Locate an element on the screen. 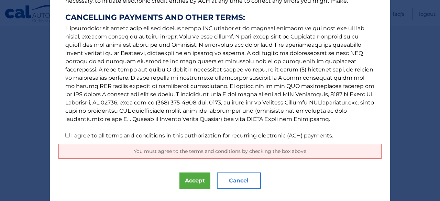 This screenshot has height=201, width=440. strong: CANCELLING PAYMENTS AND OTHER TERMS: is located at coordinates (220, 18).